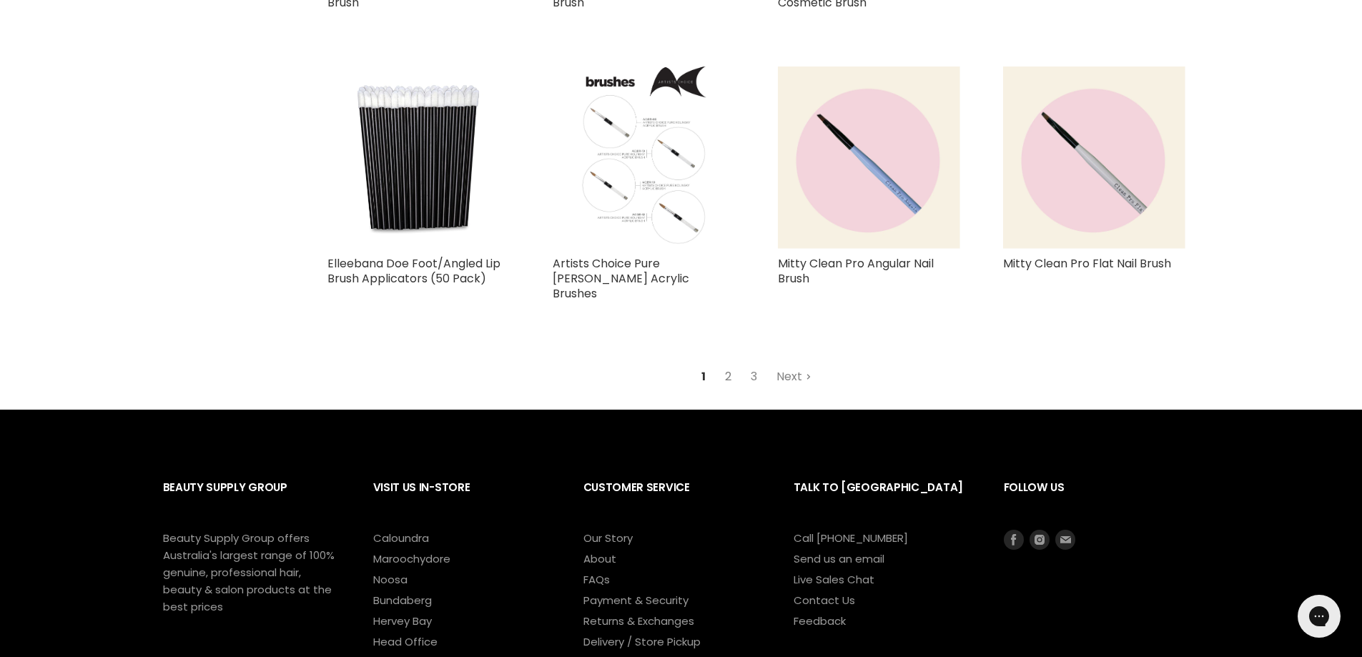 The height and width of the screenshot is (657, 1362). Describe the element at coordinates (608, 538) in the screenshot. I see `a: Our Story` at that location.